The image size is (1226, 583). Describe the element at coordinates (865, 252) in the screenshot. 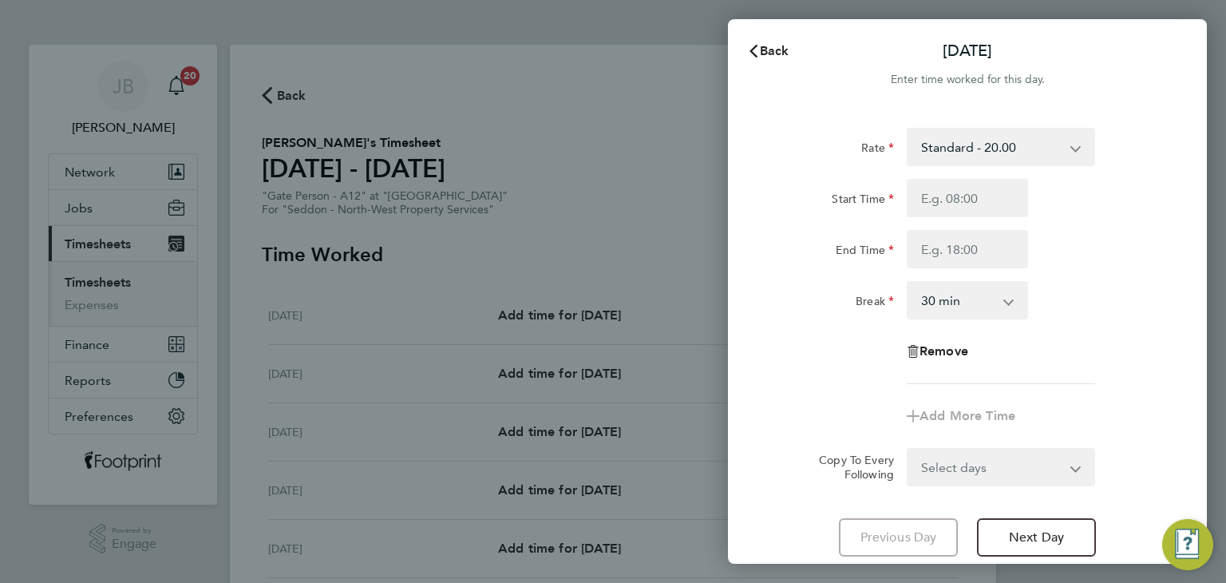

I see `label: End Time` at that location.